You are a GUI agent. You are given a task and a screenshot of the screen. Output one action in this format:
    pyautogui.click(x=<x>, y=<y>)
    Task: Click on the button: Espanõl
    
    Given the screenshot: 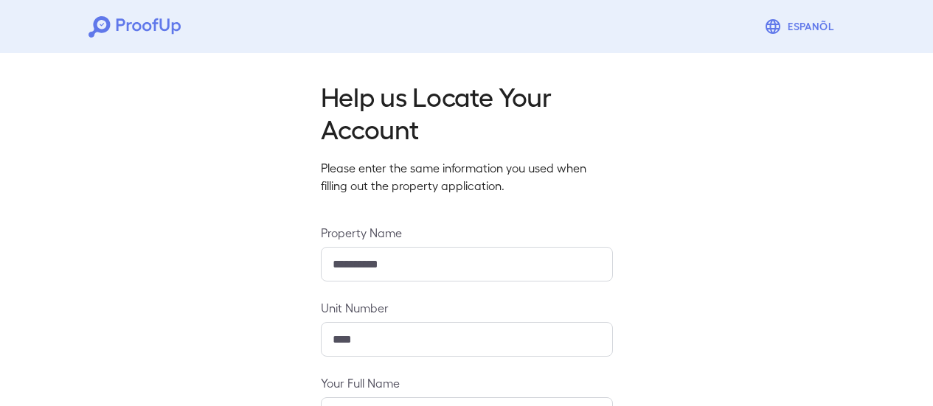 What is the action you would take?
    pyautogui.click(x=801, y=27)
    